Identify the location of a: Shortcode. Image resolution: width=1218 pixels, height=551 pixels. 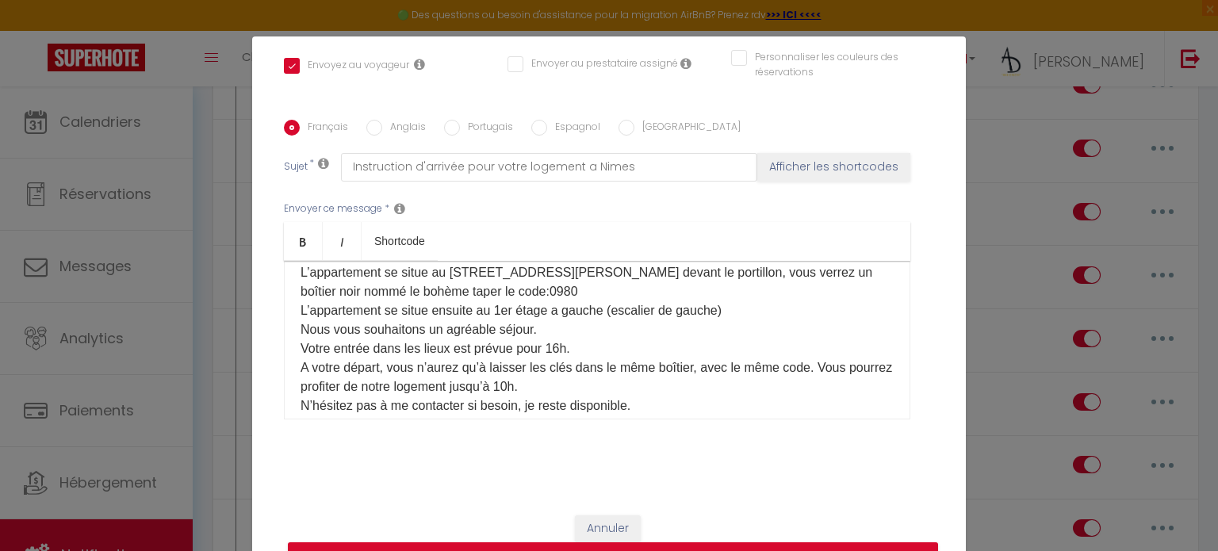
(400, 241).